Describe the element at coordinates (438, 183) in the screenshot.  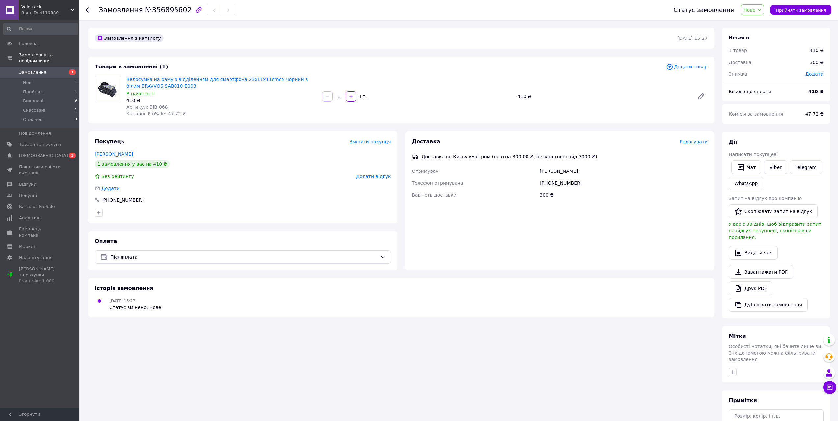
I see `span: Телефон отримувача` at that location.